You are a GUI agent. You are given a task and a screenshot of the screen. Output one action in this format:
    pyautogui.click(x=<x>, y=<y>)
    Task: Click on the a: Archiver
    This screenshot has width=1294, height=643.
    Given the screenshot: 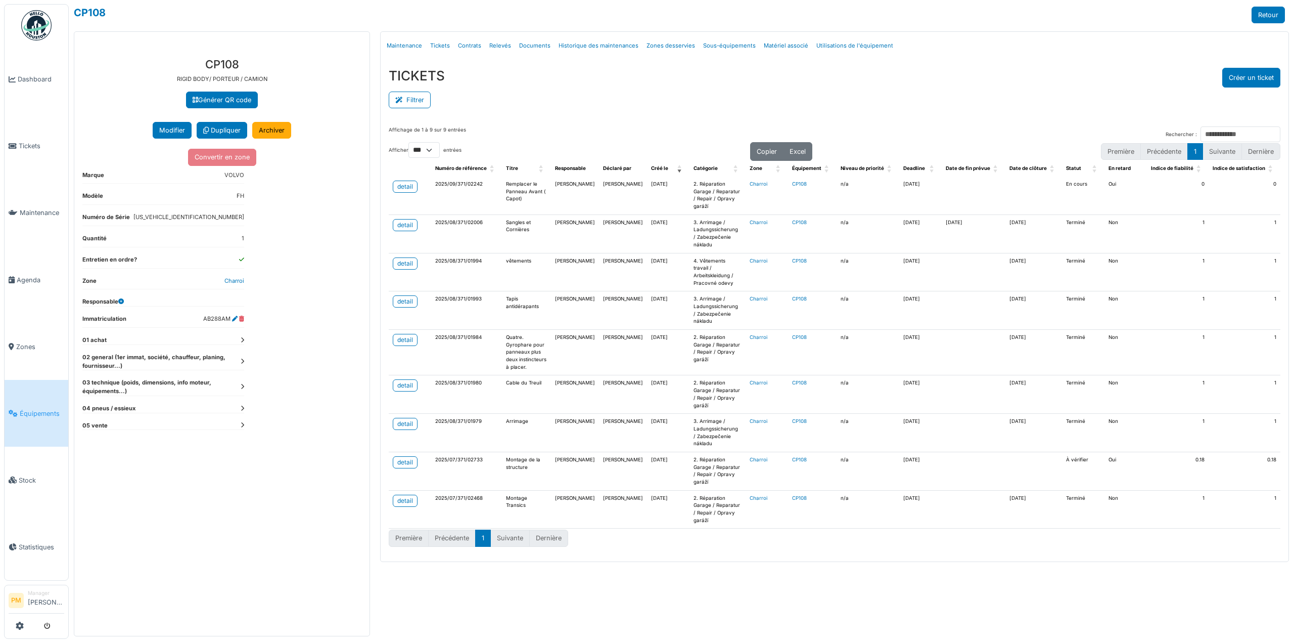 What is the action you would take?
    pyautogui.click(x=272, y=130)
    